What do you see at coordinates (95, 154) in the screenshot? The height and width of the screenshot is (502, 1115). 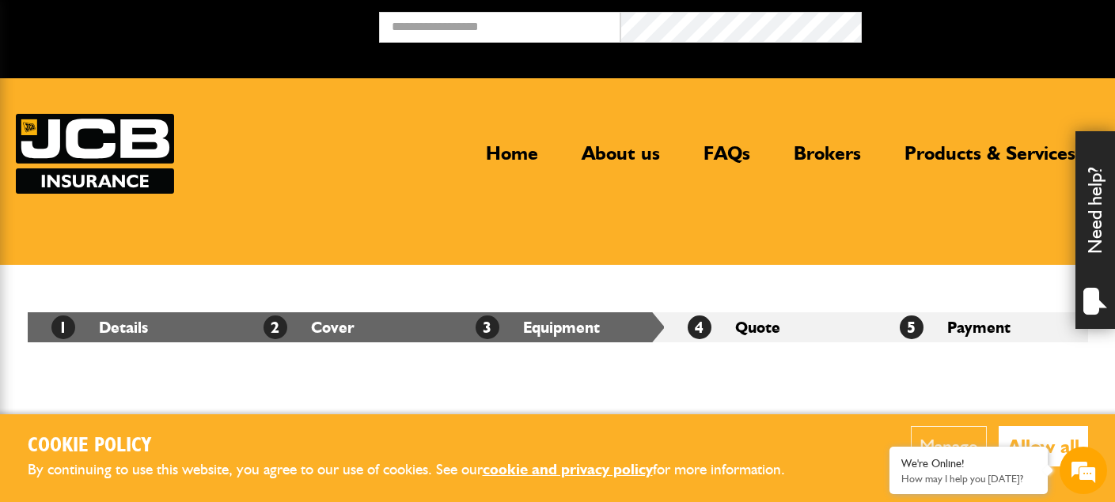 I see `a: JCB Insurance Services` at bounding box center [95, 154].